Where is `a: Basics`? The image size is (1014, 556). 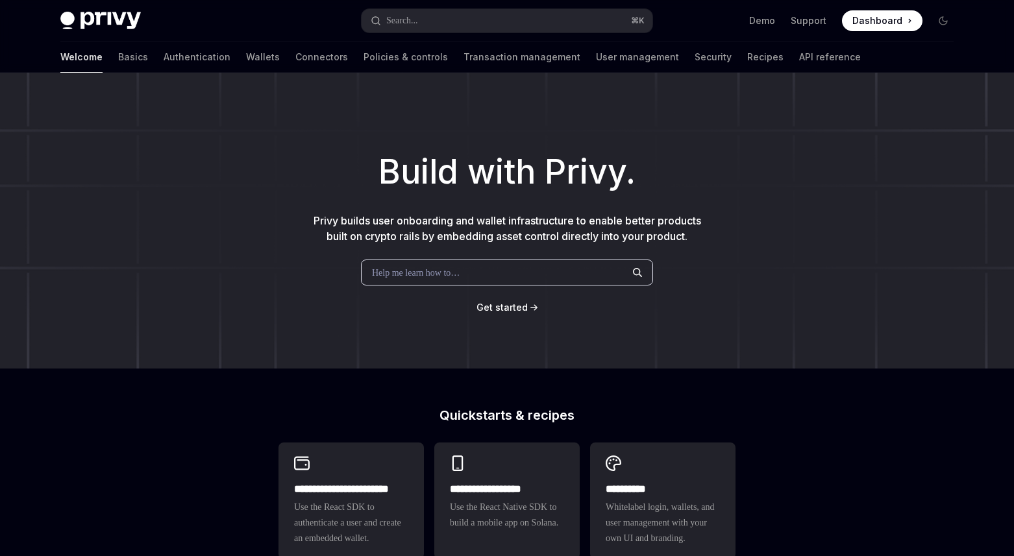
a: Basics is located at coordinates (133, 57).